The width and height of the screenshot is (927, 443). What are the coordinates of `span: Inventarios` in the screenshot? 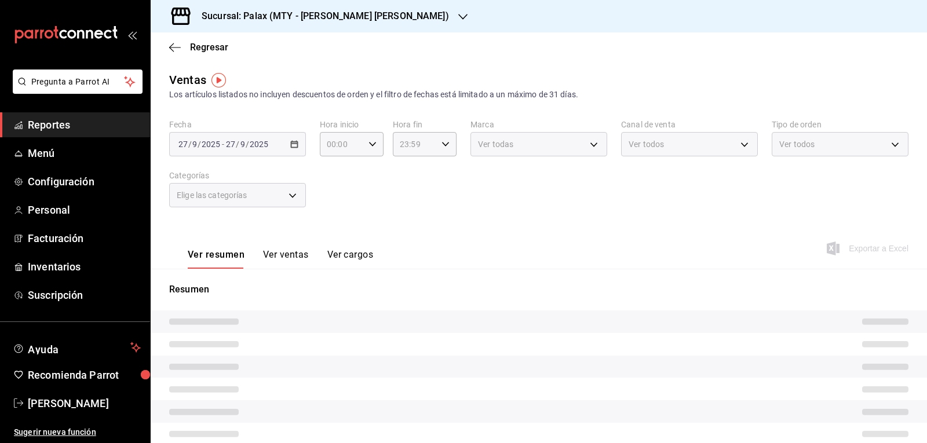 It's located at (84, 267).